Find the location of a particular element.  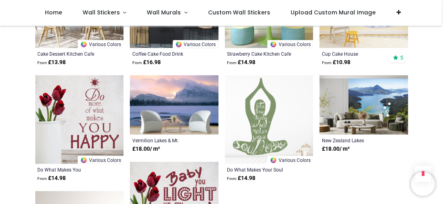

img: Vermilion Lakes & Mt. Rundle Wall Mural by Design Pics - Danita Delimont is located at coordinates (174, 105).